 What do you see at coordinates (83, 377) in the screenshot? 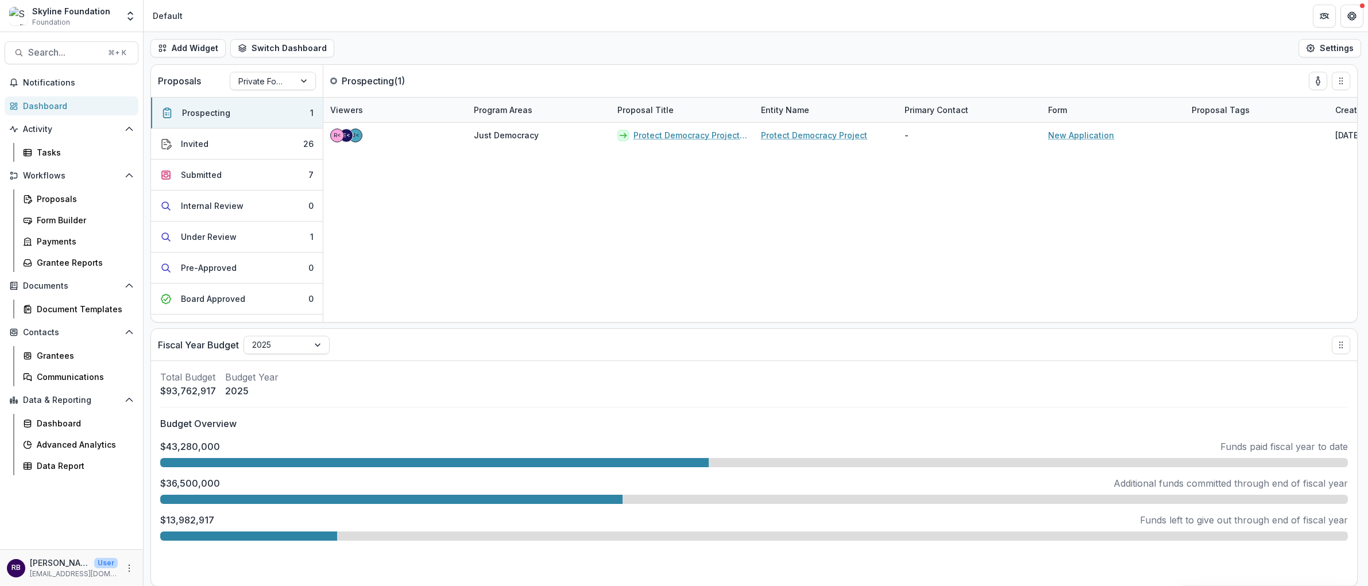
I see `div: Communications` at bounding box center [83, 377].